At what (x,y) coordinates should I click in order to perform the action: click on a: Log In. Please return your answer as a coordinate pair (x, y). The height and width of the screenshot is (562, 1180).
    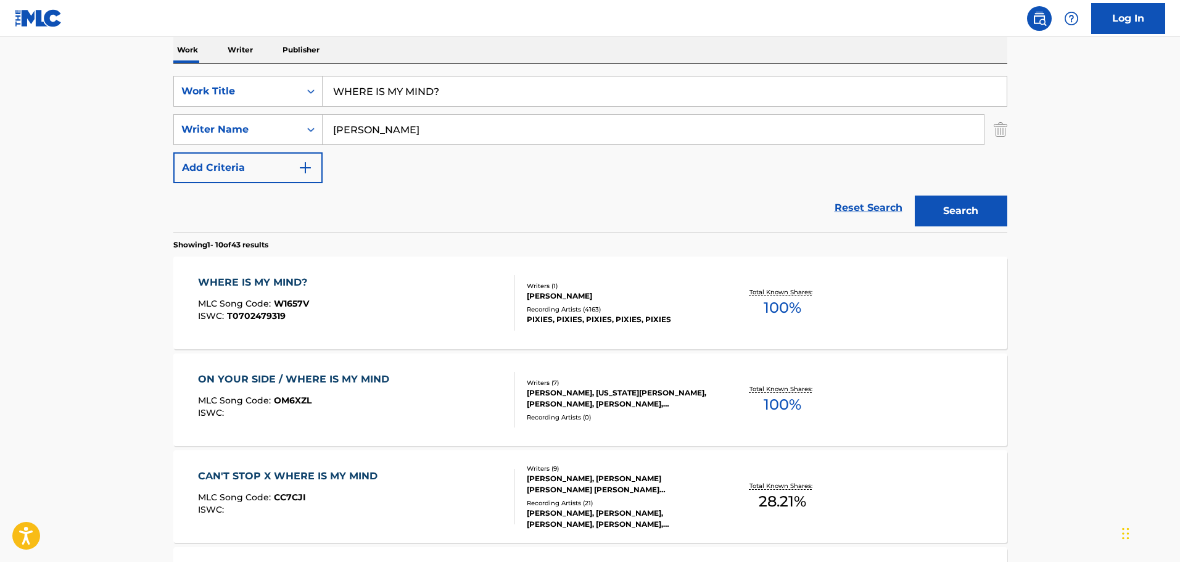
    Looking at the image, I should click on (1128, 19).